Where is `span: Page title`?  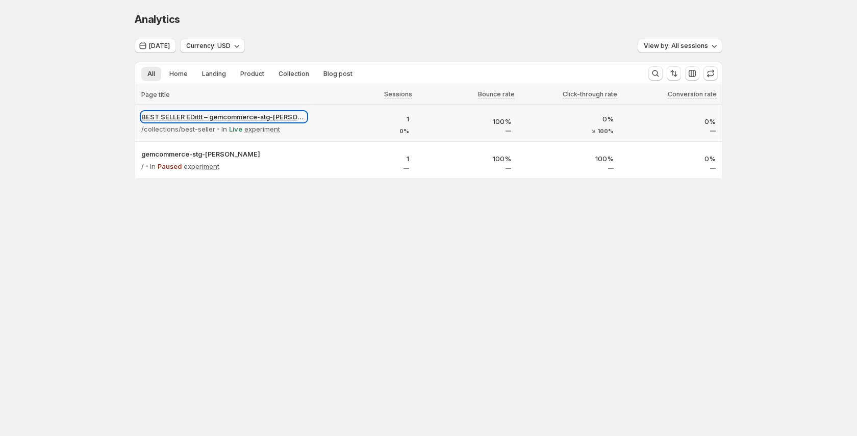 span: Page title is located at coordinates (156, 95).